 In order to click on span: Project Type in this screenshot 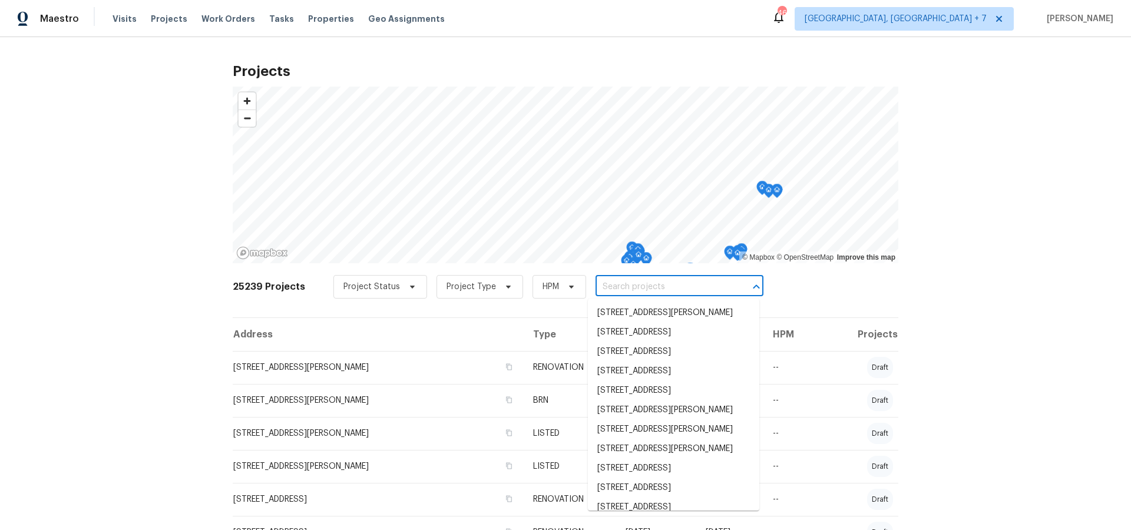, I will do `click(471, 287)`.